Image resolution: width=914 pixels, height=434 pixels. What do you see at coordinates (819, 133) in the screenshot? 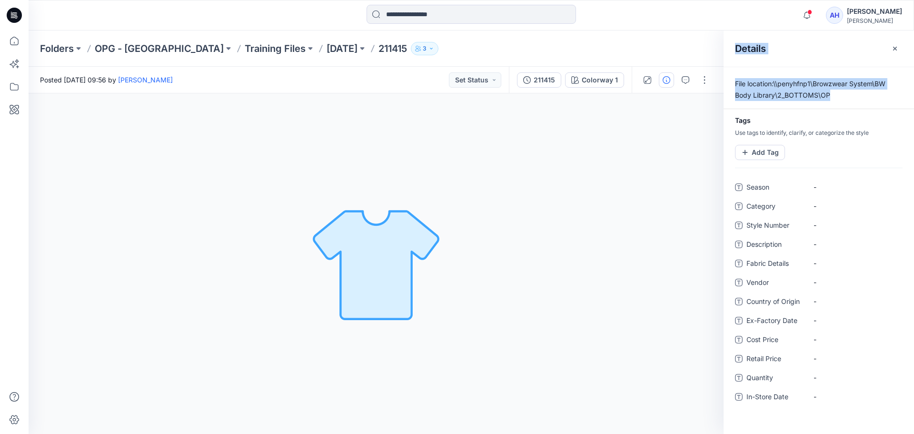
I see `p: Use tags to identify, clarify, or categorize the style` at bounding box center [819, 133].